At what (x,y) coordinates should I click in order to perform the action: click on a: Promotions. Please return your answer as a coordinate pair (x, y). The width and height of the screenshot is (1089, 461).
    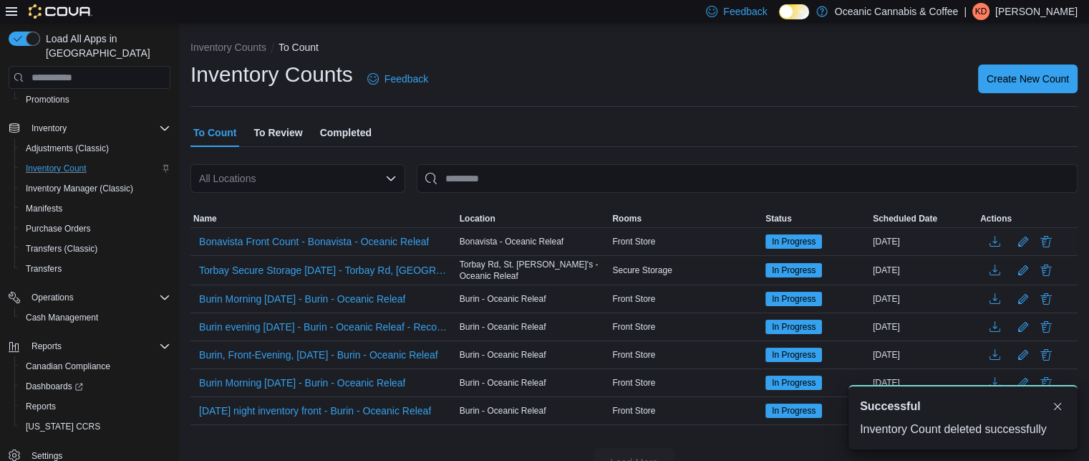
    Looking at the image, I should click on (47, 100).